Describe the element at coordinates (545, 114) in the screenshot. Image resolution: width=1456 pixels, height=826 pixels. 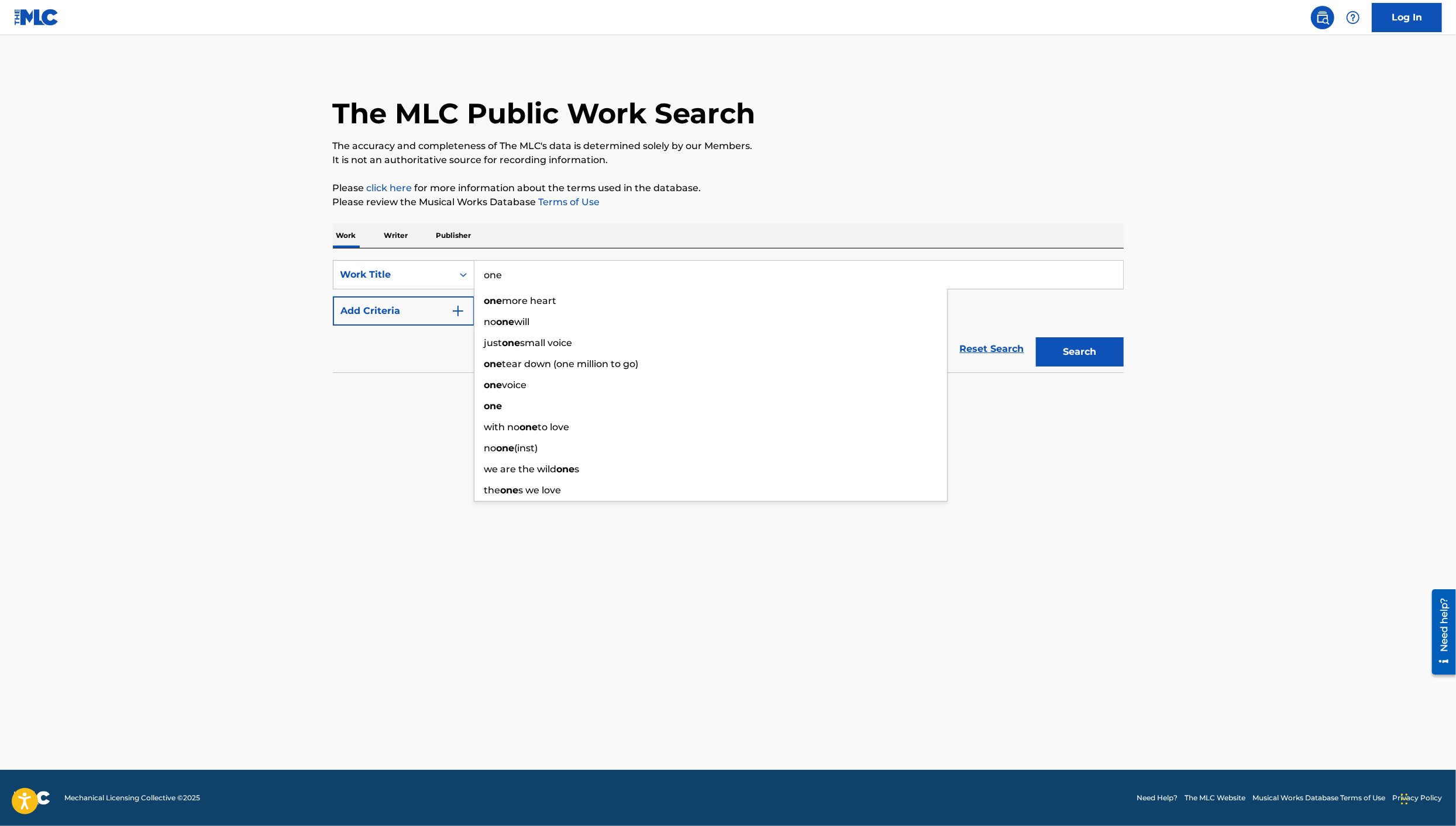
I see `h1: The MLC Public Work Search` at that location.